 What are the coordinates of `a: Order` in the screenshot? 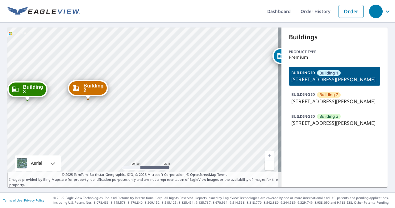 It's located at (351, 11).